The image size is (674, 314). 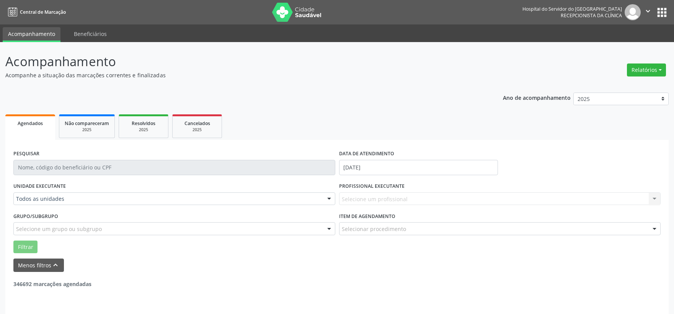 What do you see at coordinates (174, 168) in the screenshot?
I see `input: Nome, código do beneficiário ou CPF` at bounding box center [174, 168].